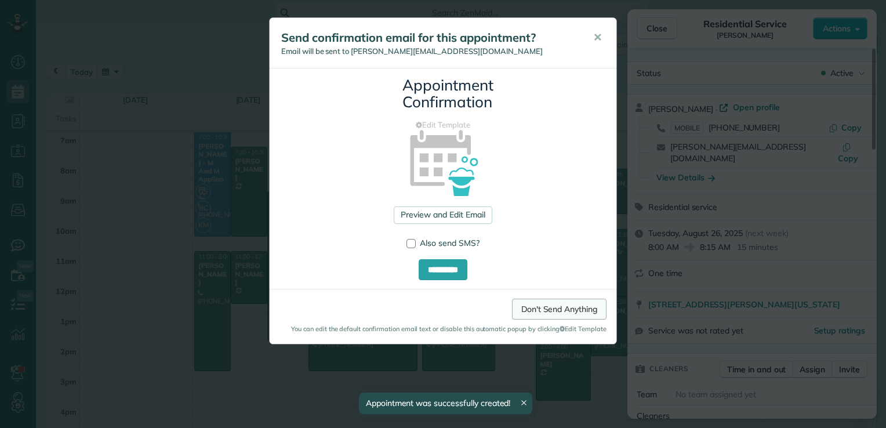 The image size is (886, 428). Describe the element at coordinates (559, 309) in the screenshot. I see `a: Don't Send Anything` at that location.